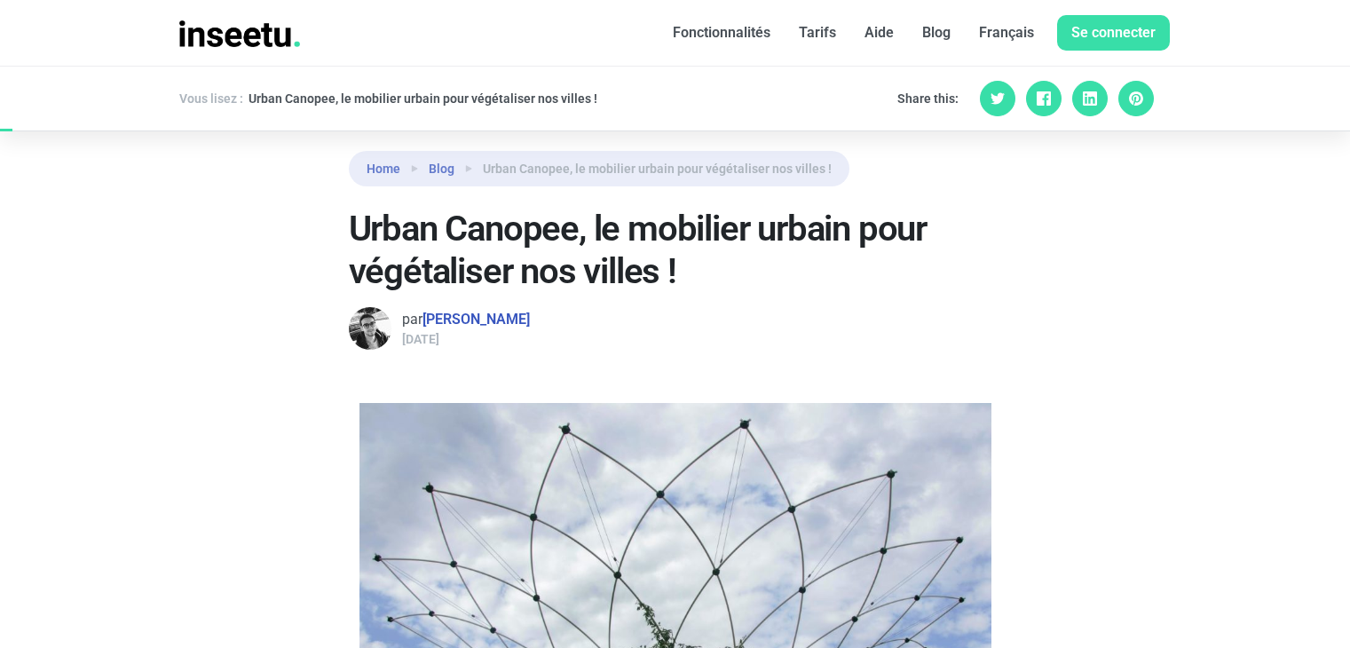  What do you see at coordinates (599, 169) in the screenshot?
I see `nav: breadcrumb` at bounding box center [599, 169].